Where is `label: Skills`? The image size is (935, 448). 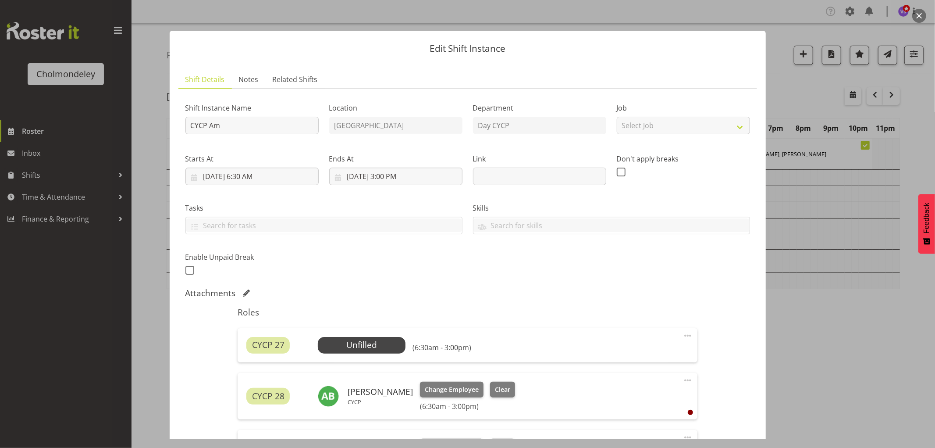 label: Skills is located at coordinates (612, 208).